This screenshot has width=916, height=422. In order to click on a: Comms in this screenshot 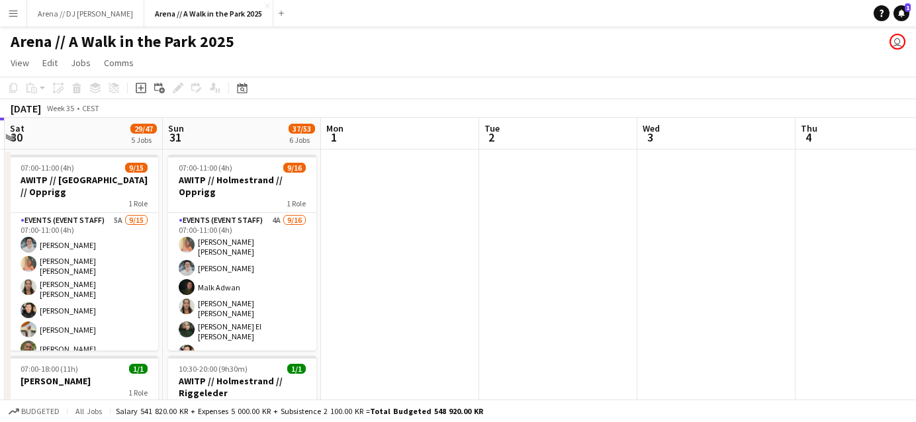, I will do `click(119, 63)`.